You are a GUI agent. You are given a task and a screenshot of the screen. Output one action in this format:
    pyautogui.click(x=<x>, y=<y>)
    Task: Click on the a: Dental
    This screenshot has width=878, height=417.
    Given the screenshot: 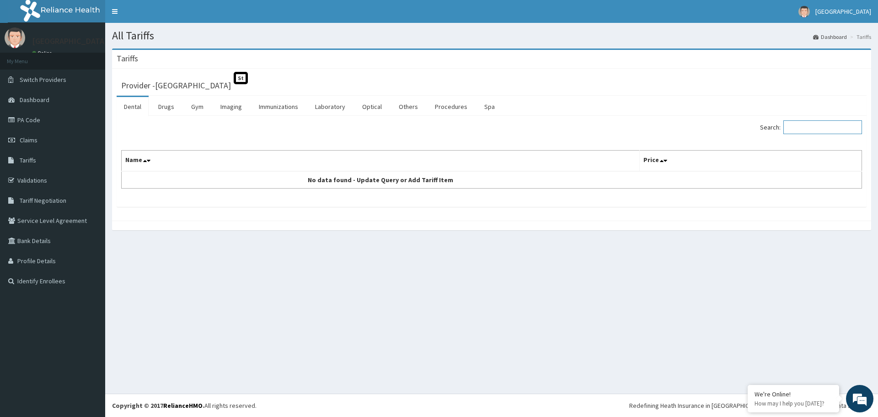 What is the action you would take?
    pyautogui.click(x=133, y=107)
    